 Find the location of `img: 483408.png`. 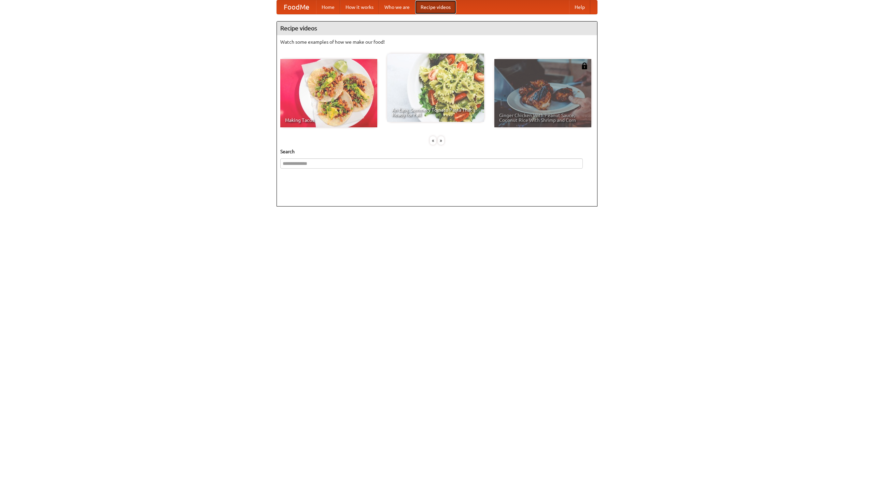

img: 483408.png is located at coordinates (584, 66).